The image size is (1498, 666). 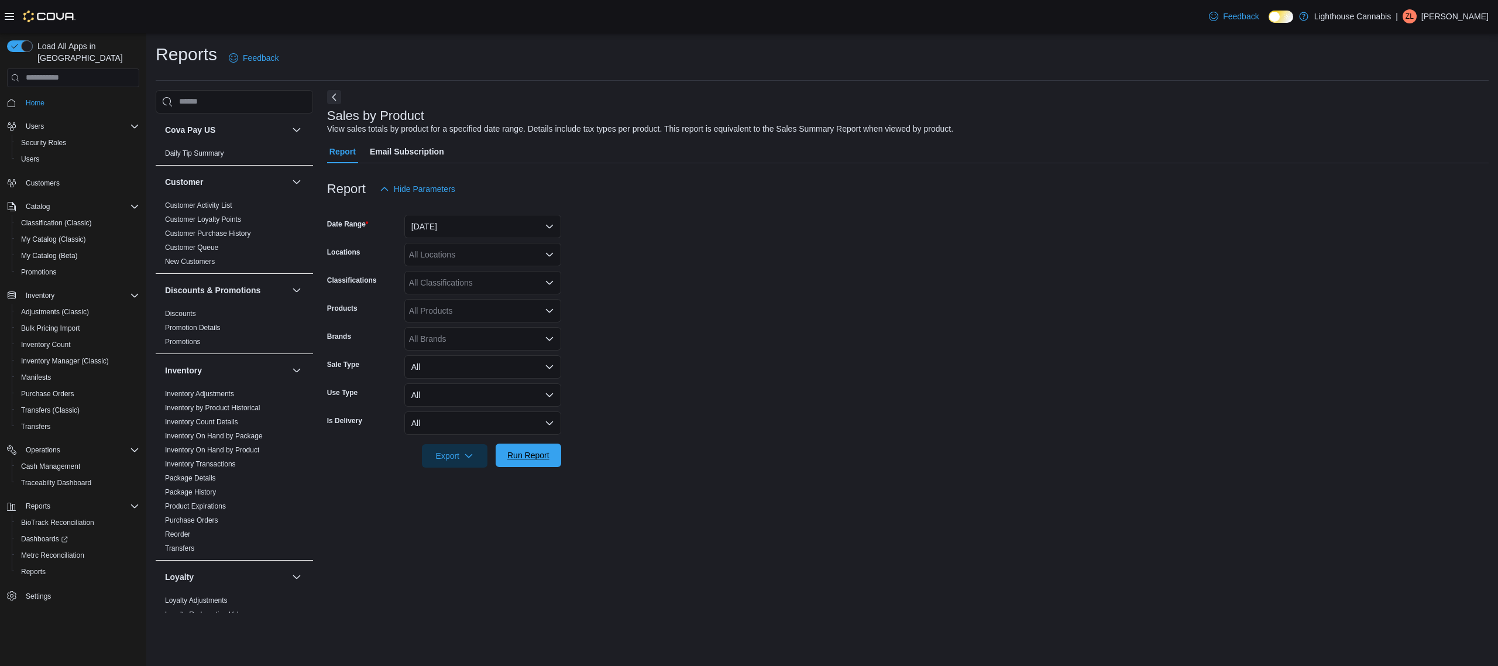 What do you see at coordinates (1268, 23) in the screenshot?
I see `span: Dark Mode` at bounding box center [1268, 23].